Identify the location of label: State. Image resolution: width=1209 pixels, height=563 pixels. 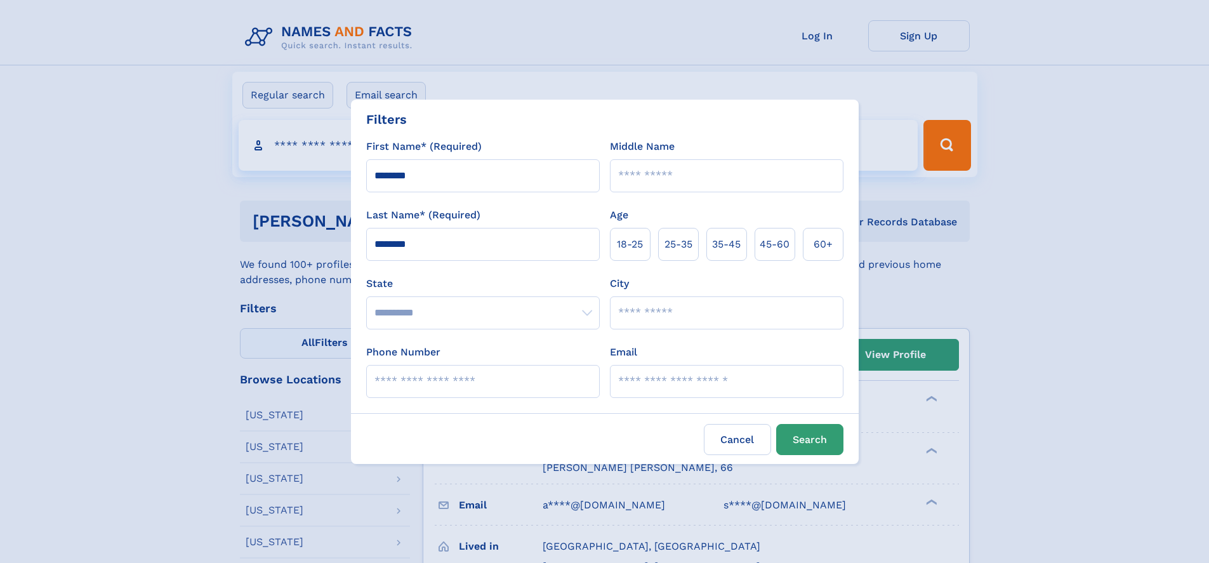
(483, 284).